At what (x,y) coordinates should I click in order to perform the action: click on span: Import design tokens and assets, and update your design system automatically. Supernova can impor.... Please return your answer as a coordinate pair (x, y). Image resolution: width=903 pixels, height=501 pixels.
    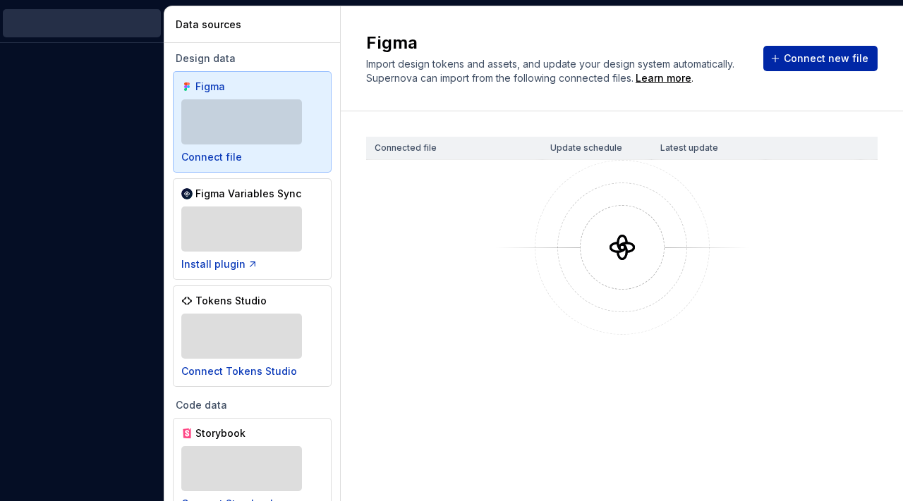
    Looking at the image, I should click on (551, 71).